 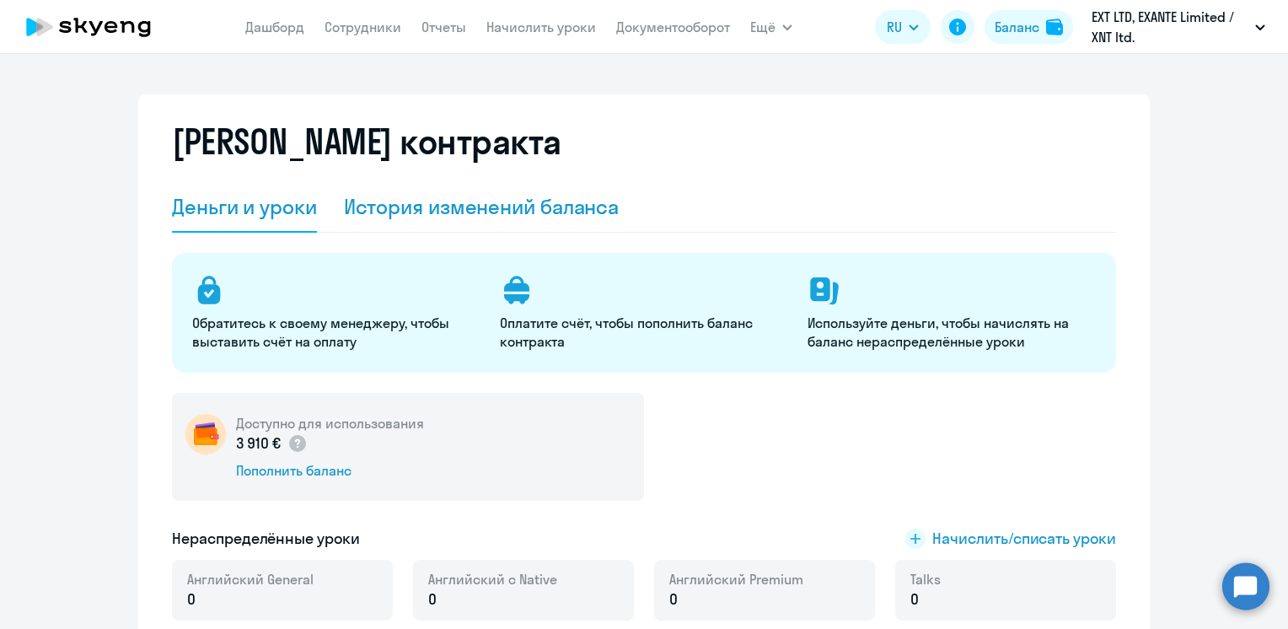 I want to click on span: Английский Premium, so click(x=736, y=579).